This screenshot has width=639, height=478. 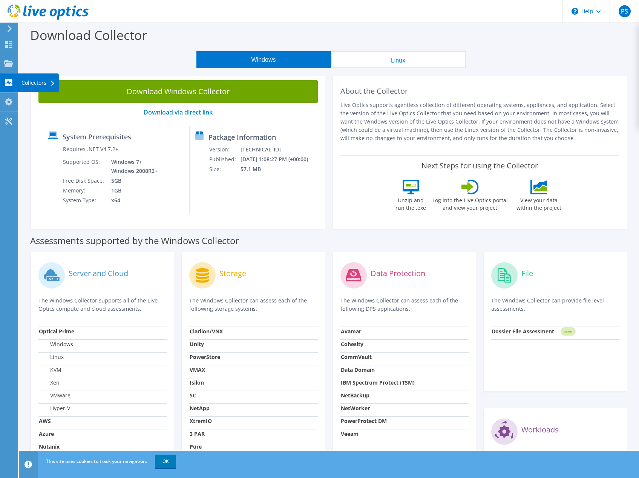 What do you see at coordinates (224, 159) in the screenshot?
I see `td: Published:` at bounding box center [224, 159].